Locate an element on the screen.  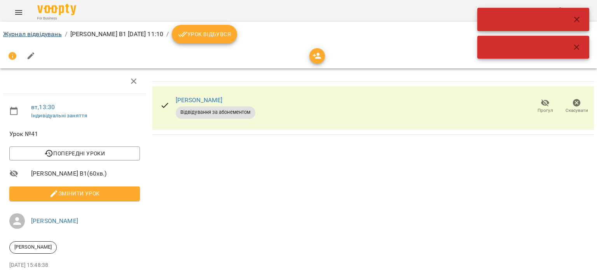
a: Індивідуальні заняття is located at coordinates (59, 115).